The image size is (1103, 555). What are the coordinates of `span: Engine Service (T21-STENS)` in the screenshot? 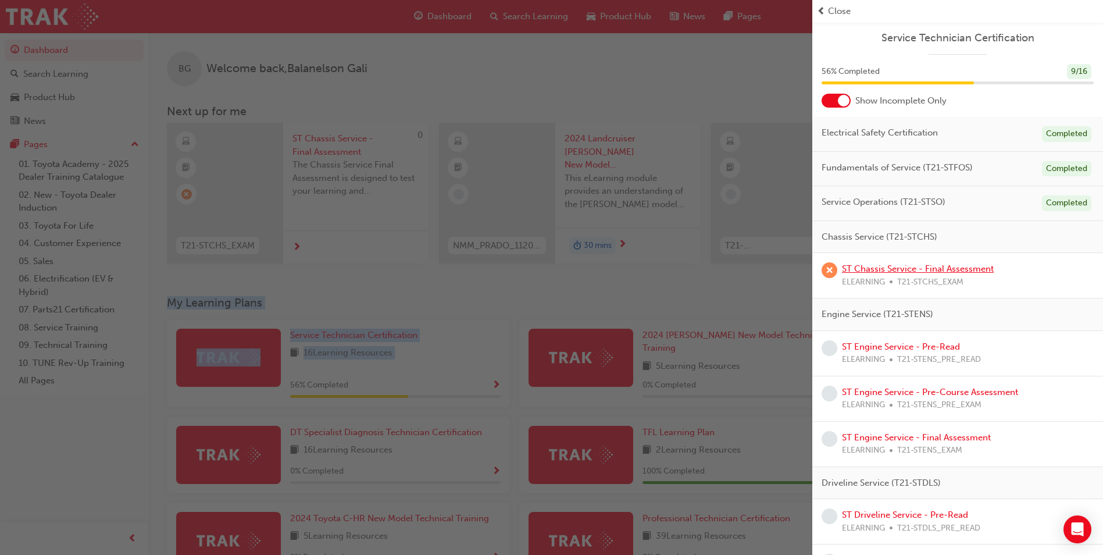 It's located at (877, 314).